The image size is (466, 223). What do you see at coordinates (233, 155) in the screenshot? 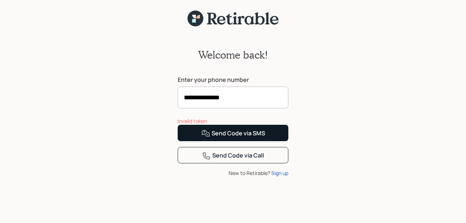
I see `button: Send Code via Call` at bounding box center [233, 155].